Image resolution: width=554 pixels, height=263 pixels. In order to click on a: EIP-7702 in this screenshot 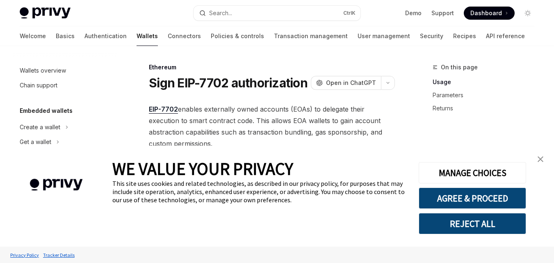, I will do `click(163, 109)`.